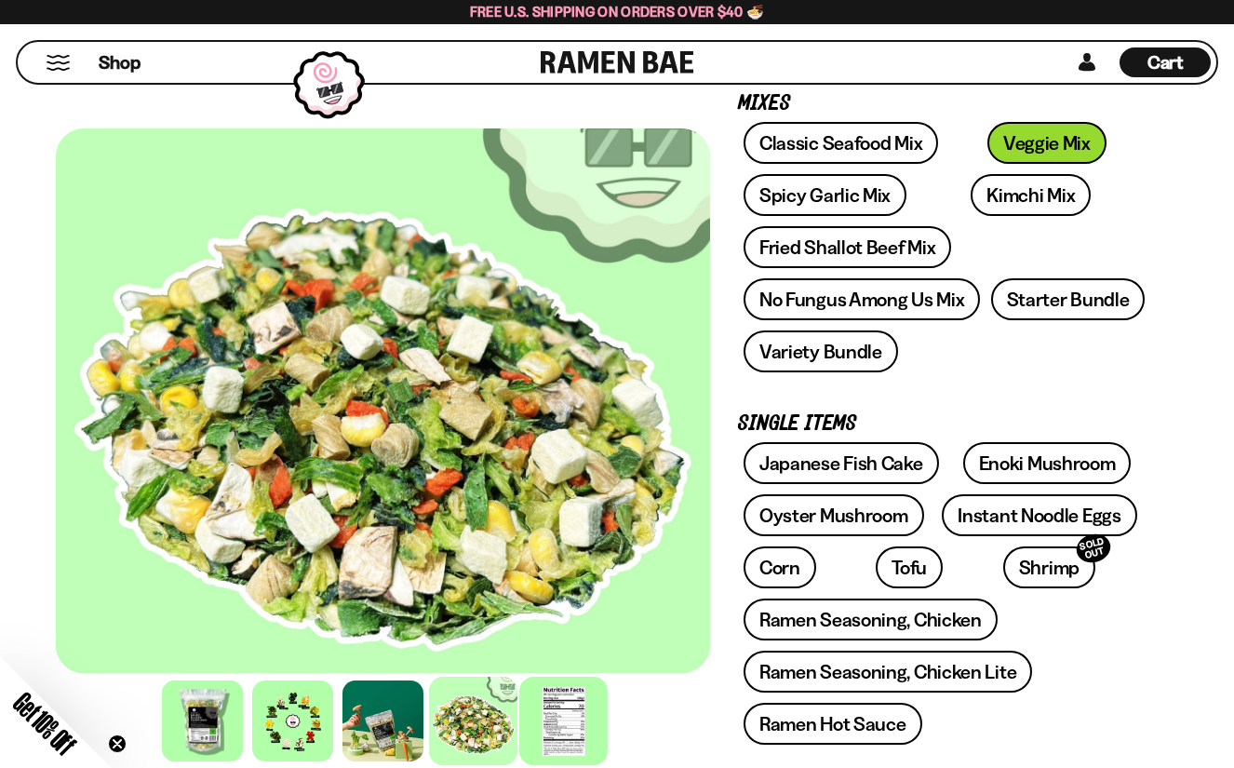  What do you see at coordinates (909, 567) in the screenshot?
I see `a: Tofu` at bounding box center [909, 567].